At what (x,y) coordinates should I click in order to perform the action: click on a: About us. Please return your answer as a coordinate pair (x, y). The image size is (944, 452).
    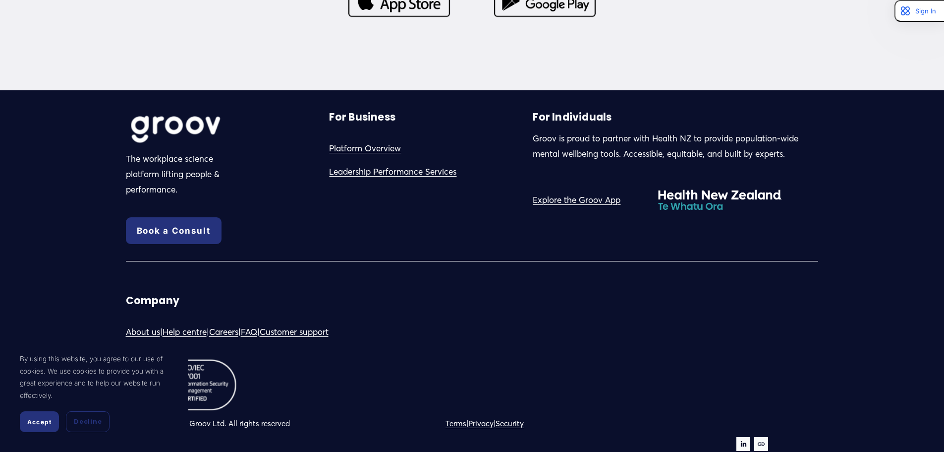
    Looking at the image, I should click on (143, 332).